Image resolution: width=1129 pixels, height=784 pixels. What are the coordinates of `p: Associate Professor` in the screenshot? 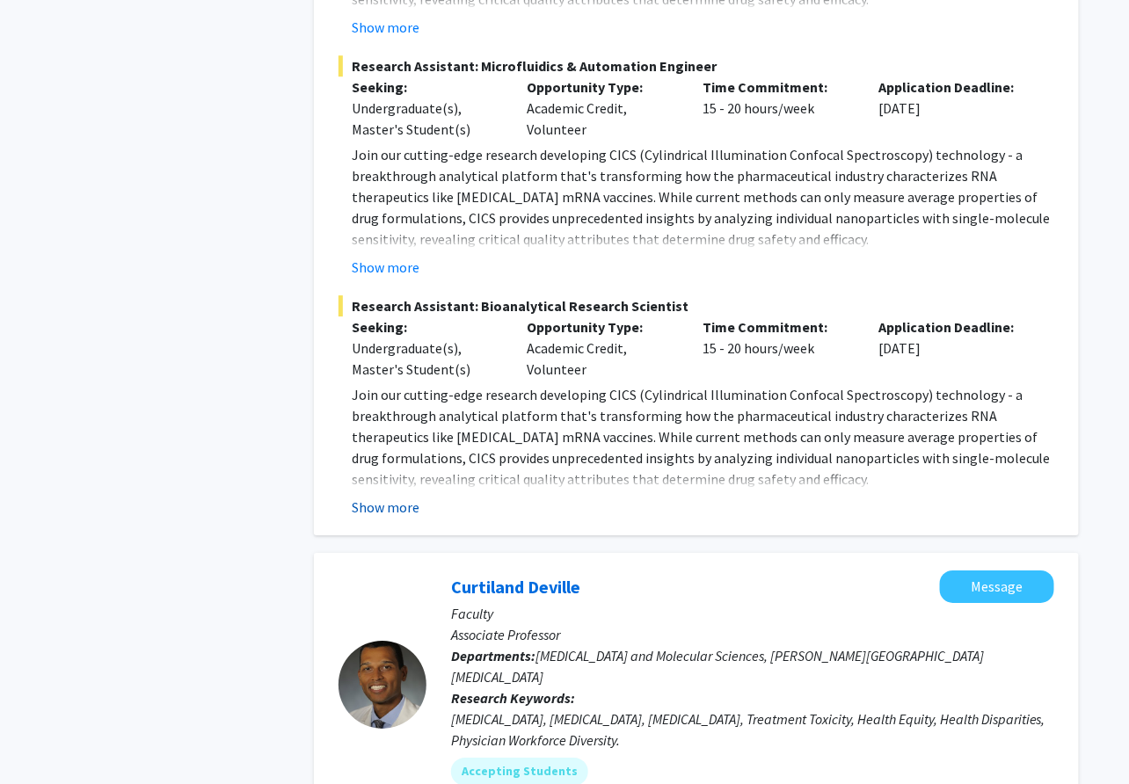 It's located at (753, 635).